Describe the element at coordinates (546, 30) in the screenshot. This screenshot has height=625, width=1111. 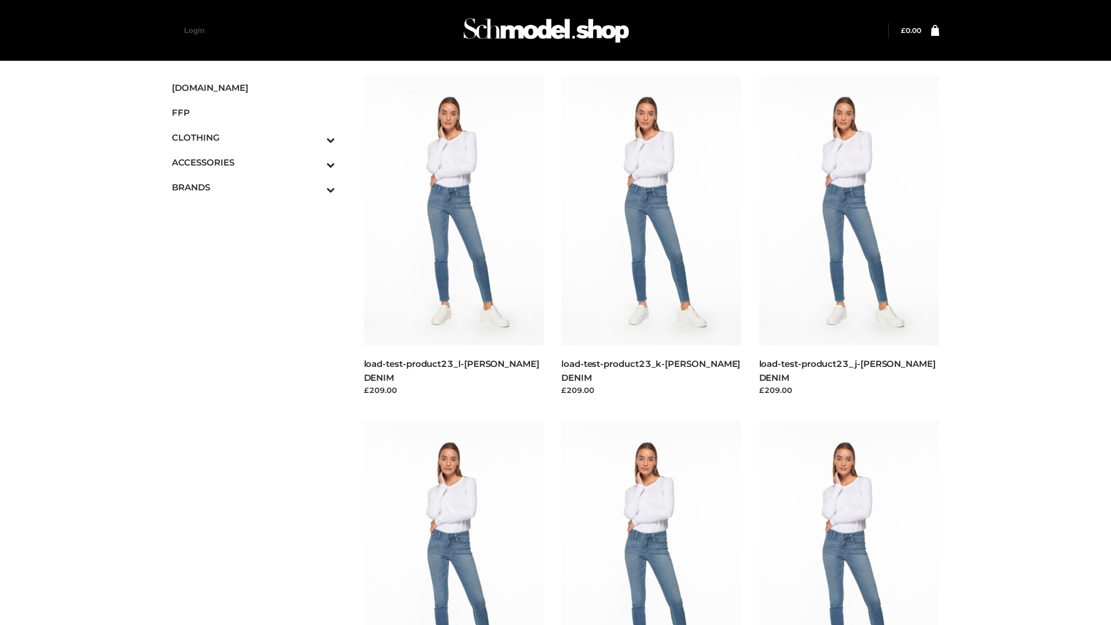
I see `img: Schmodel Admin 964` at that location.